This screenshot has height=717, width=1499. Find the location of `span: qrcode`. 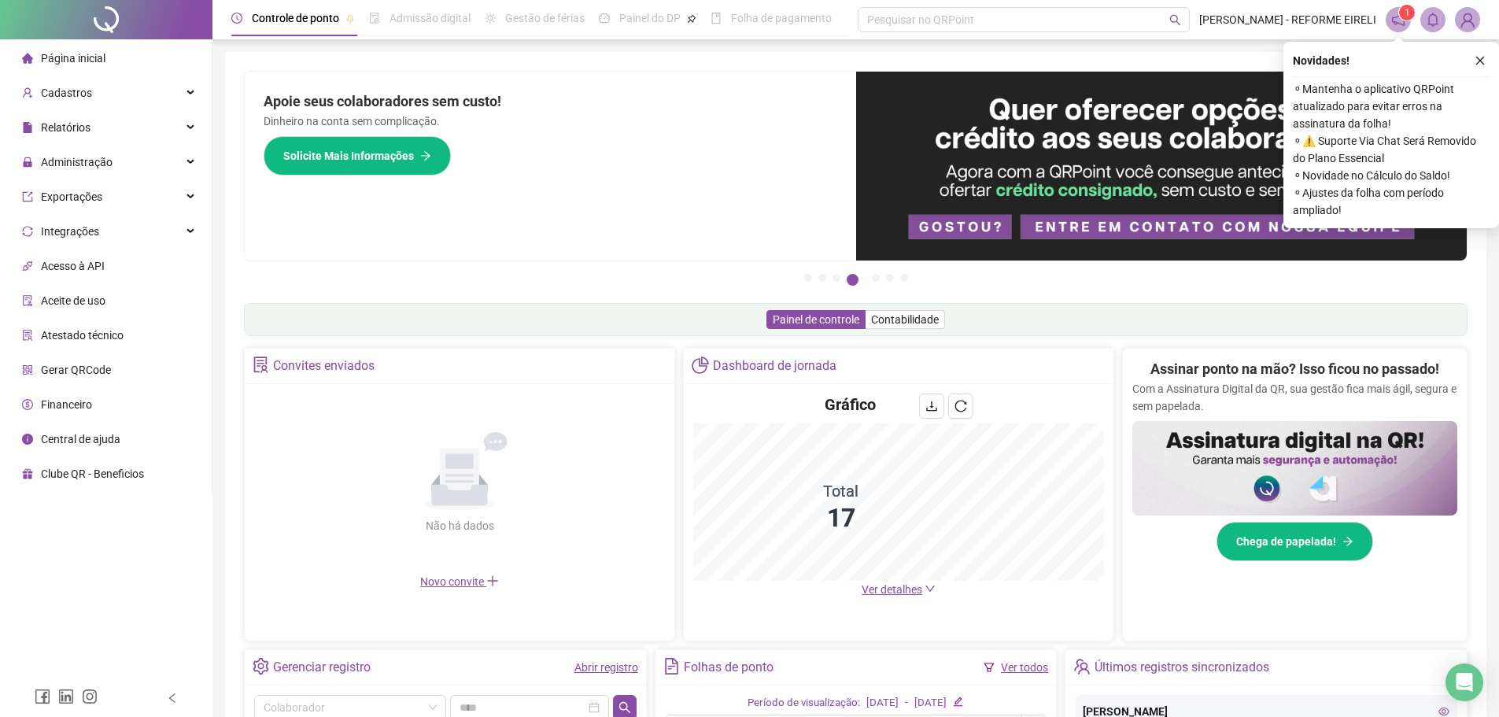

span: qrcode is located at coordinates (28, 370).